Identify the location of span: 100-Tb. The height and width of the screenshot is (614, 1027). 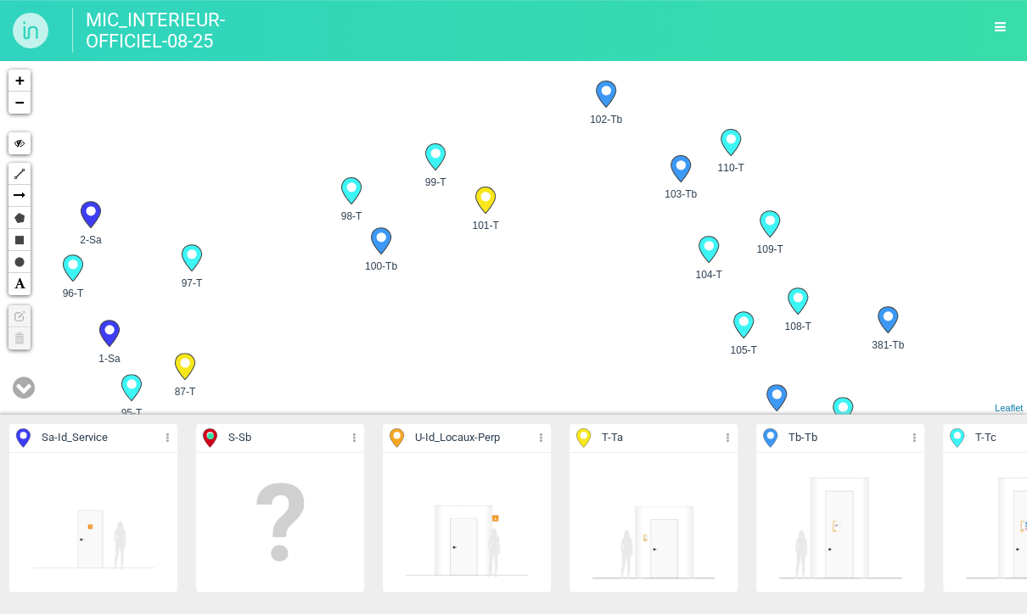
(381, 267).